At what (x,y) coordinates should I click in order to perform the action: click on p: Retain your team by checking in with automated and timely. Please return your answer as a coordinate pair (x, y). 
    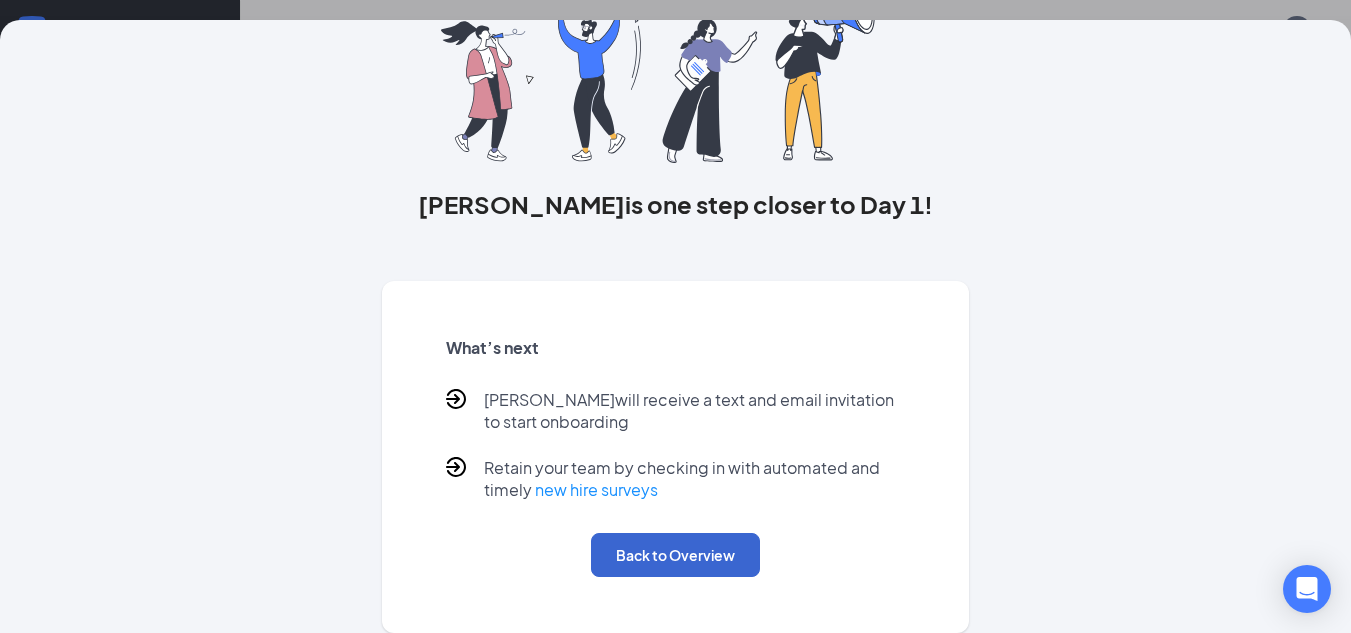
    Looking at the image, I should click on (694, 479).